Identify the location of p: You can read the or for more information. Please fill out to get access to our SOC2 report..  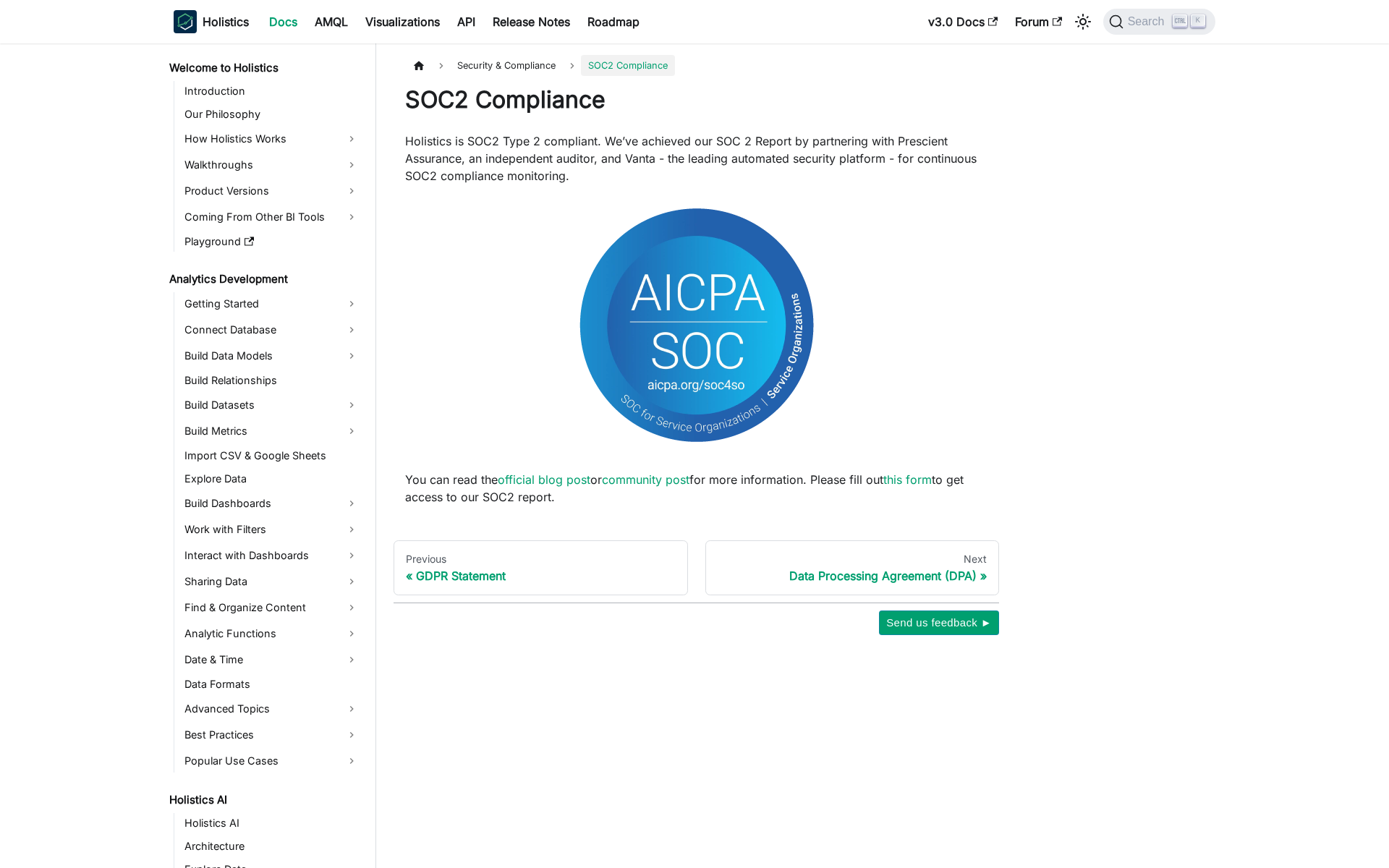
(696, 488).